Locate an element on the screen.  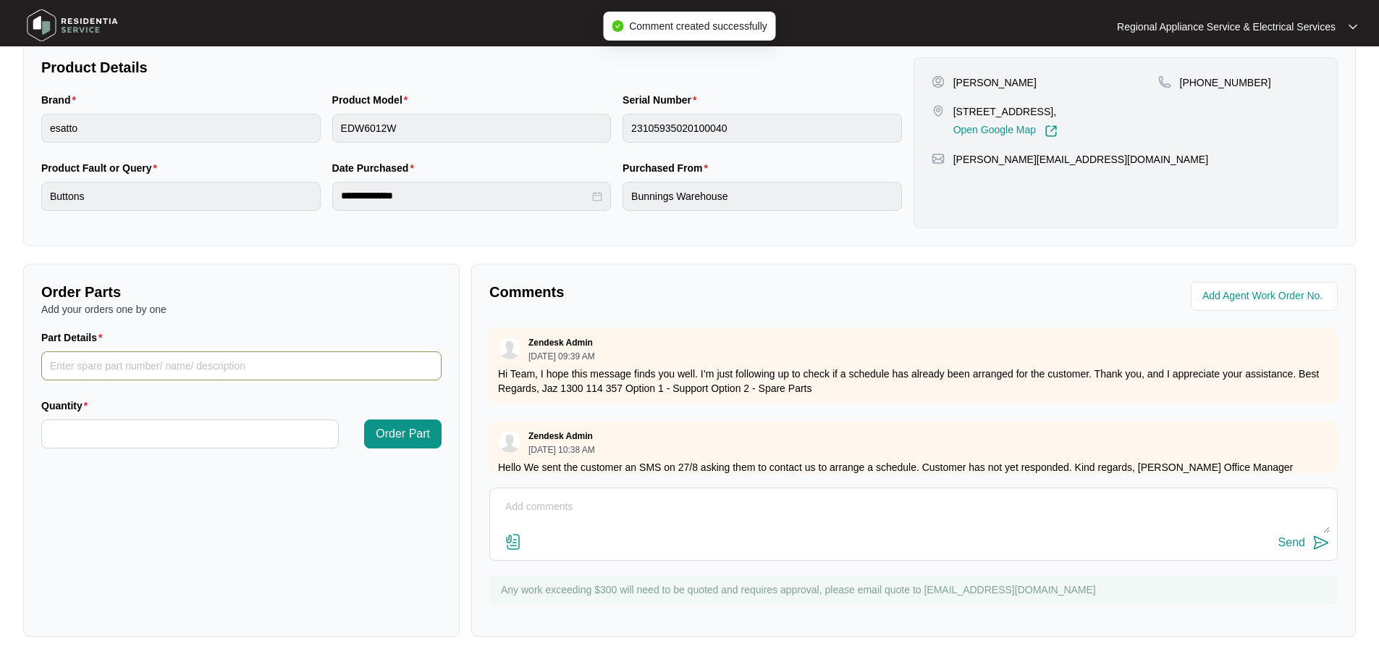
input: Serial Number is located at coordinates (762, 128).